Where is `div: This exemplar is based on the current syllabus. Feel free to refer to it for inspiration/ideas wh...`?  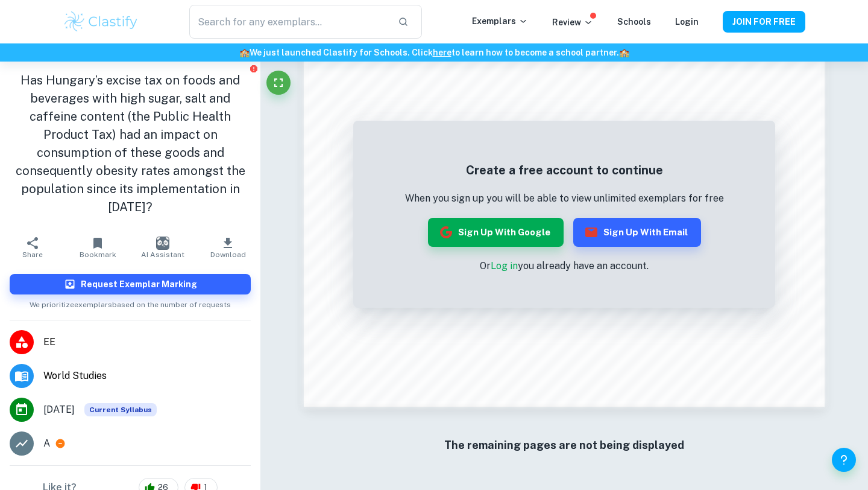 div: This exemplar is based on the current syllabus. Feel free to refer to it for inspiration/ideas wh... is located at coordinates (121, 409).